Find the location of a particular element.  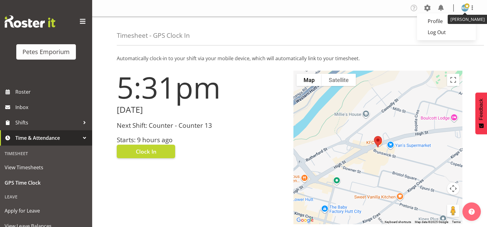

a: View Timesheets is located at coordinates (46, 167).